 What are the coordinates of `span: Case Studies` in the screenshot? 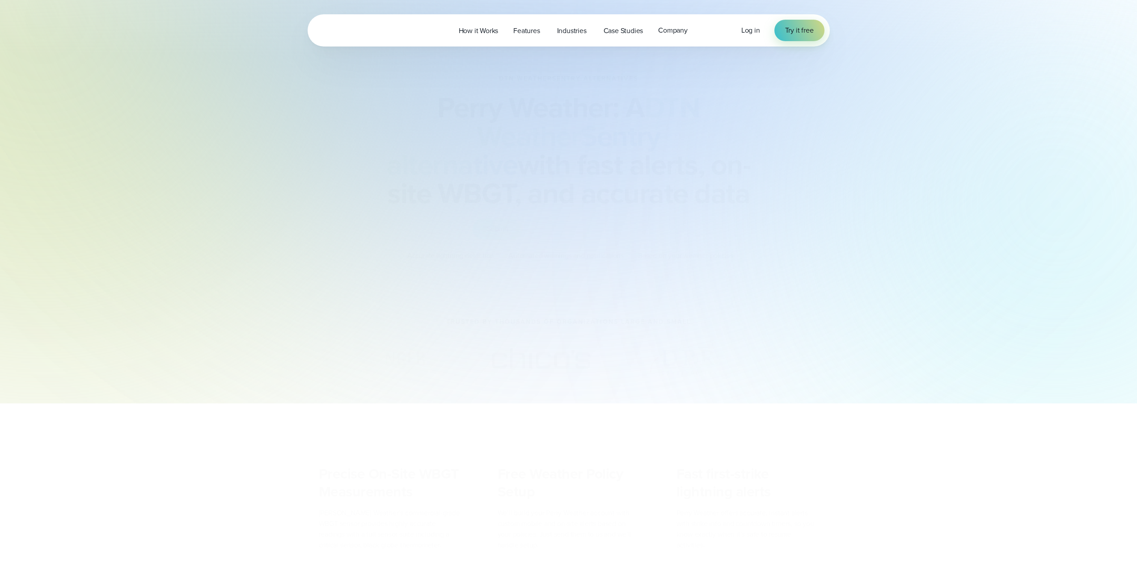 It's located at (623, 31).